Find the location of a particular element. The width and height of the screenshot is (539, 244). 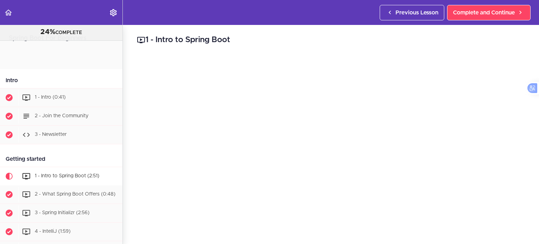

span: 3 - Newsletter is located at coordinates (51, 134).